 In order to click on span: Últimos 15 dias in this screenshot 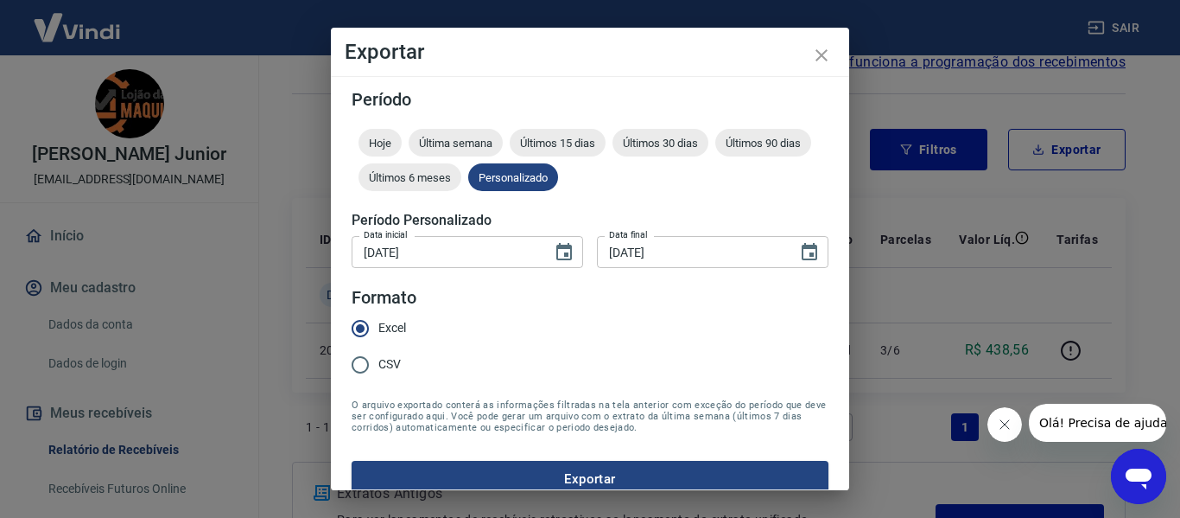, I will do `click(557, 143)`.